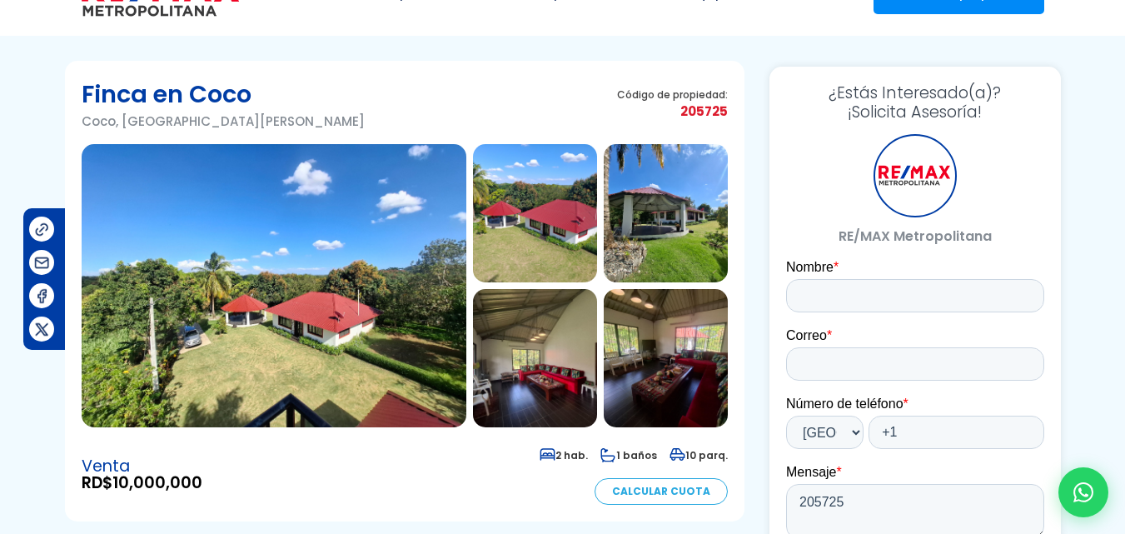 The width and height of the screenshot is (1125, 534). I want to click on a: Calcular Cuota, so click(661, 491).